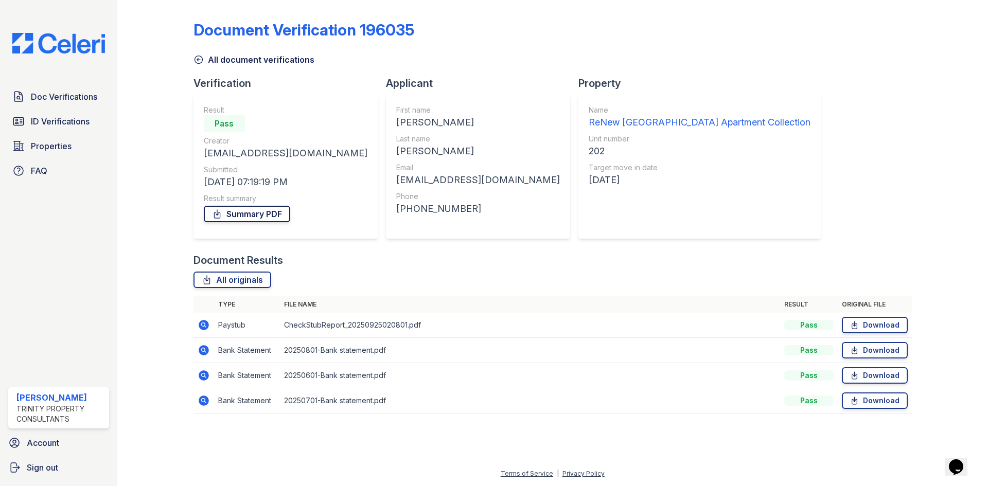 This screenshot has width=988, height=486. What do you see at coordinates (699, 168) in the screenshot?
I see `div: Target move in date` at bounding box center [699, 168].